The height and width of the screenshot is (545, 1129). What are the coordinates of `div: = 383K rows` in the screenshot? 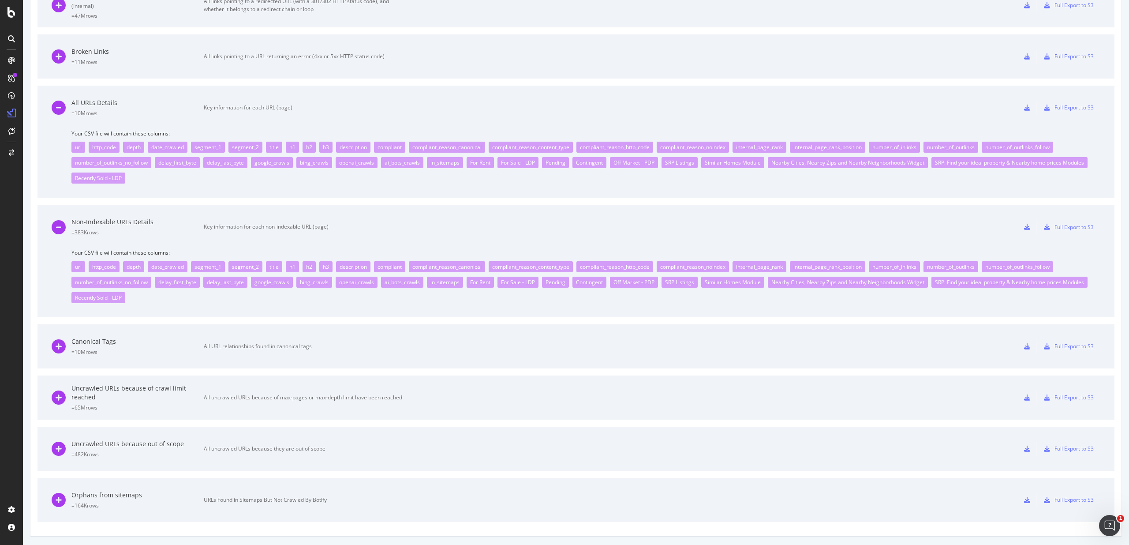 It's located at (138, 232).